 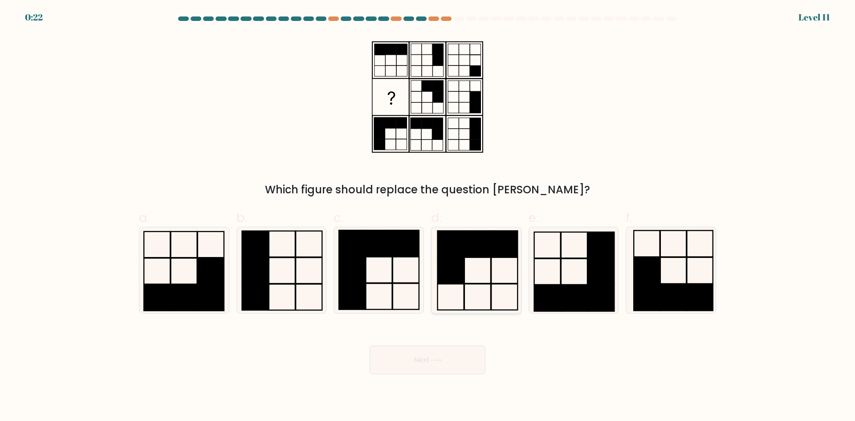 What do you see at coordinates (437, 217) in the screenshot?
I see `span: d.` at bounding box center [437, 217].